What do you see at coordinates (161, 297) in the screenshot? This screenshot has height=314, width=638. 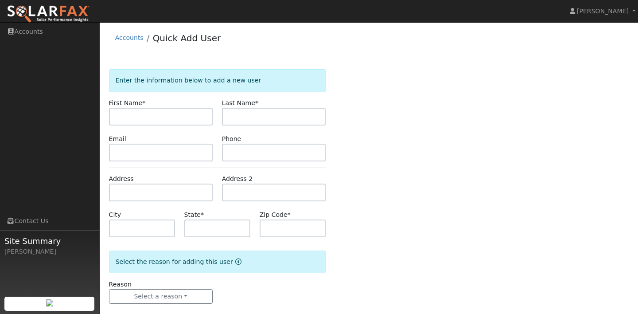 I see `button: Select a reason` at bounding box center [161, 297].